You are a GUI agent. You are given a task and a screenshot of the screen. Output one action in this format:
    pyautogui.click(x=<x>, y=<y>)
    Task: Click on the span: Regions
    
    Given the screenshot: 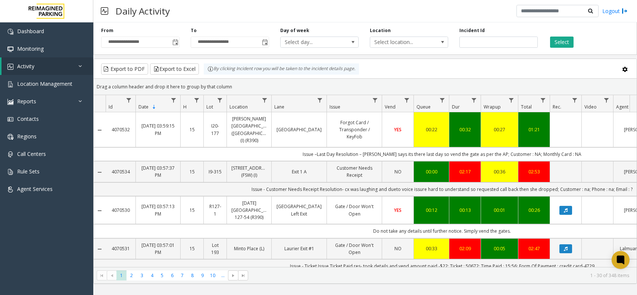 What is the action you would take?
    pyautogui.click(x=27, y=136)
    